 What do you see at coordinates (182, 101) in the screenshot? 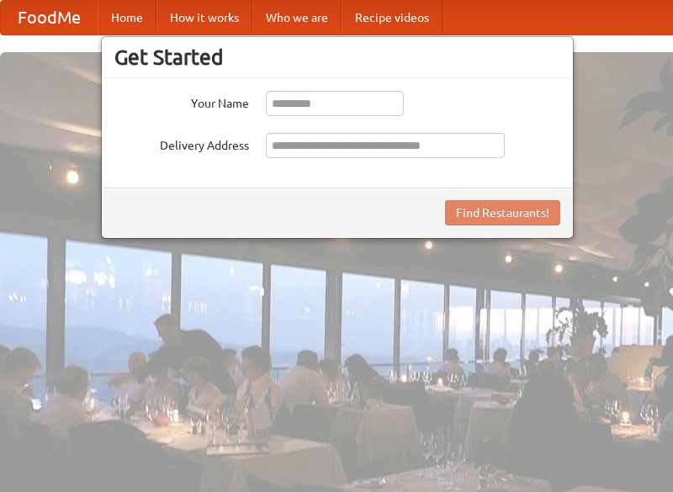
I see `label: Your Name` at bounding box center [182, 101].